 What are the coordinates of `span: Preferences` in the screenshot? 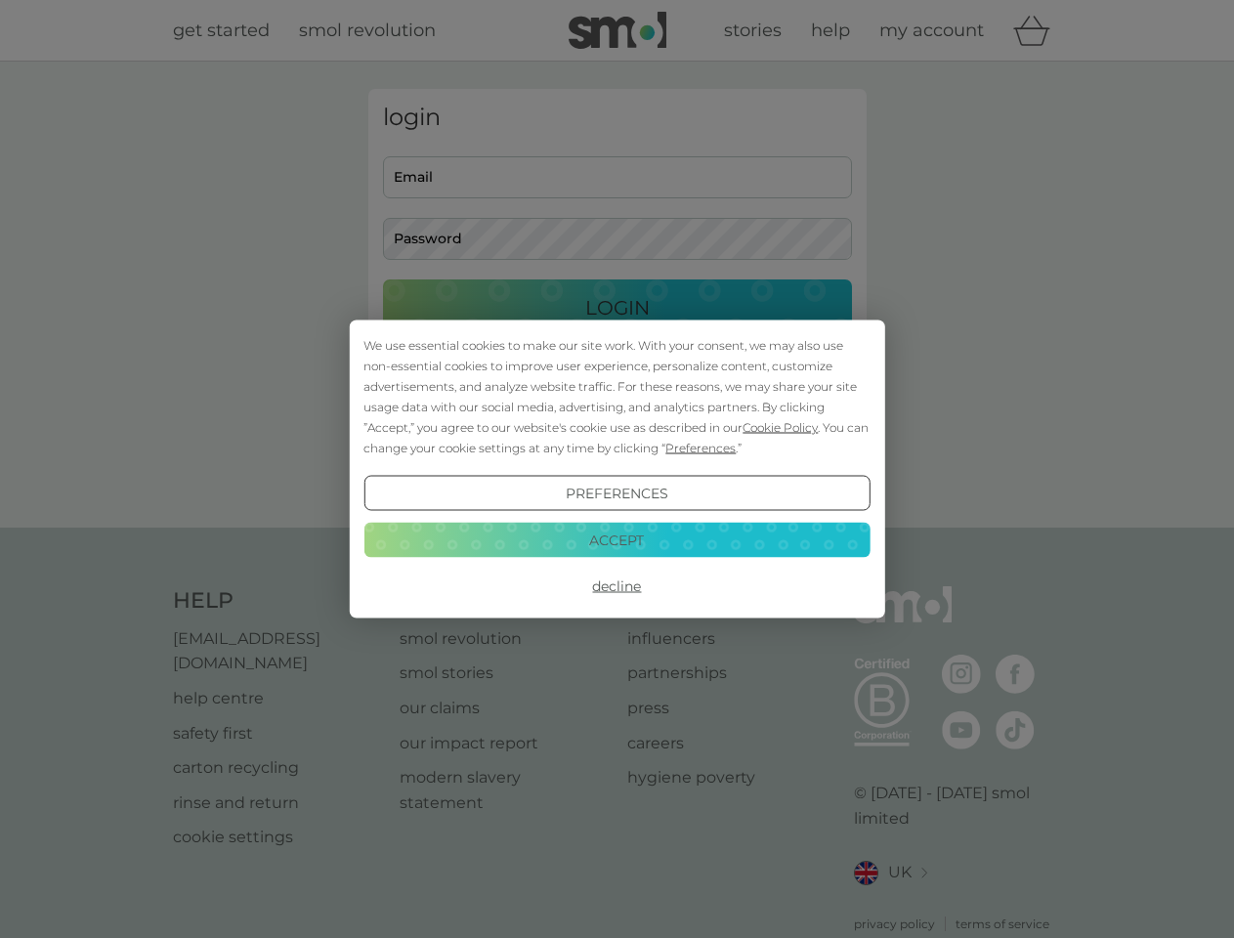 It's located at (701, 448).